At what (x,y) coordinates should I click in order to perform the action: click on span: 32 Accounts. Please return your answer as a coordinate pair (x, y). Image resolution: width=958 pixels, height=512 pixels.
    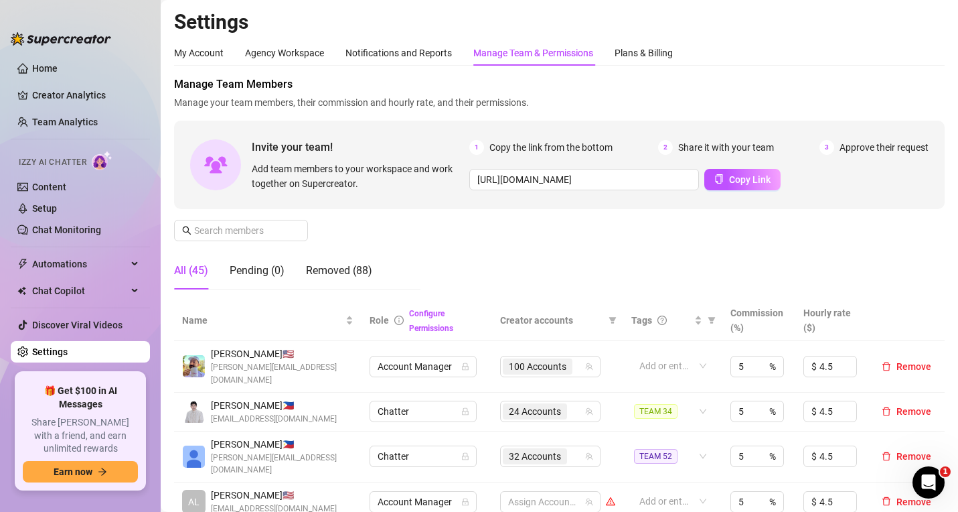
    Looking at the image, I should click on (535, 456).